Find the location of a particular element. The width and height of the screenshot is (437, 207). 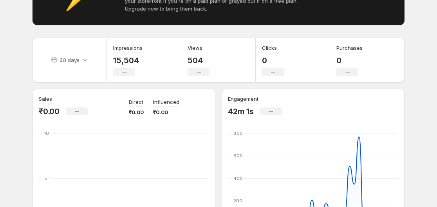

p: 30 days is located at coordinates (69, 60).